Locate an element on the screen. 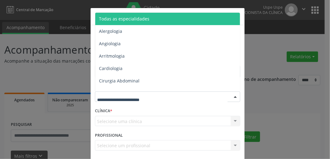 The image size is (330, 159). label: PROFISSIONAL is located at coordinates (109, 135).